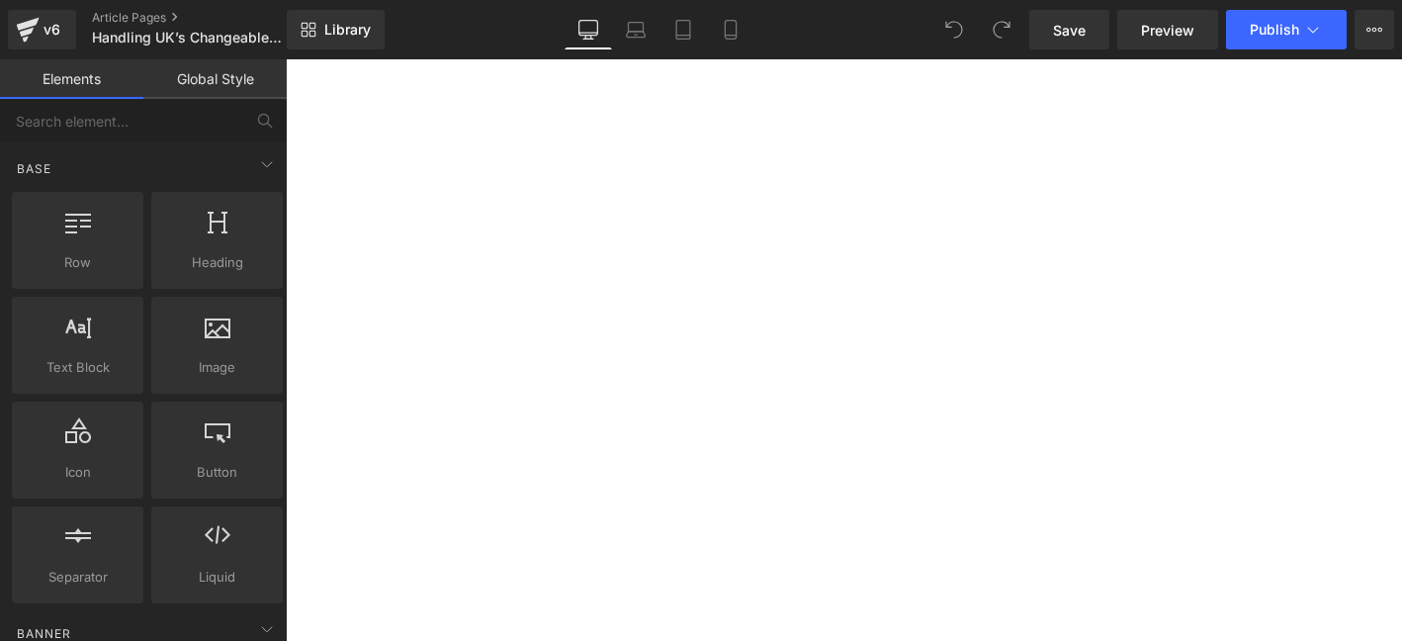 The width and height of the screenshot is (1402, 641). Describe the element at coordinates (217, 472) in the screenshot. I see `span: Button` at that location.